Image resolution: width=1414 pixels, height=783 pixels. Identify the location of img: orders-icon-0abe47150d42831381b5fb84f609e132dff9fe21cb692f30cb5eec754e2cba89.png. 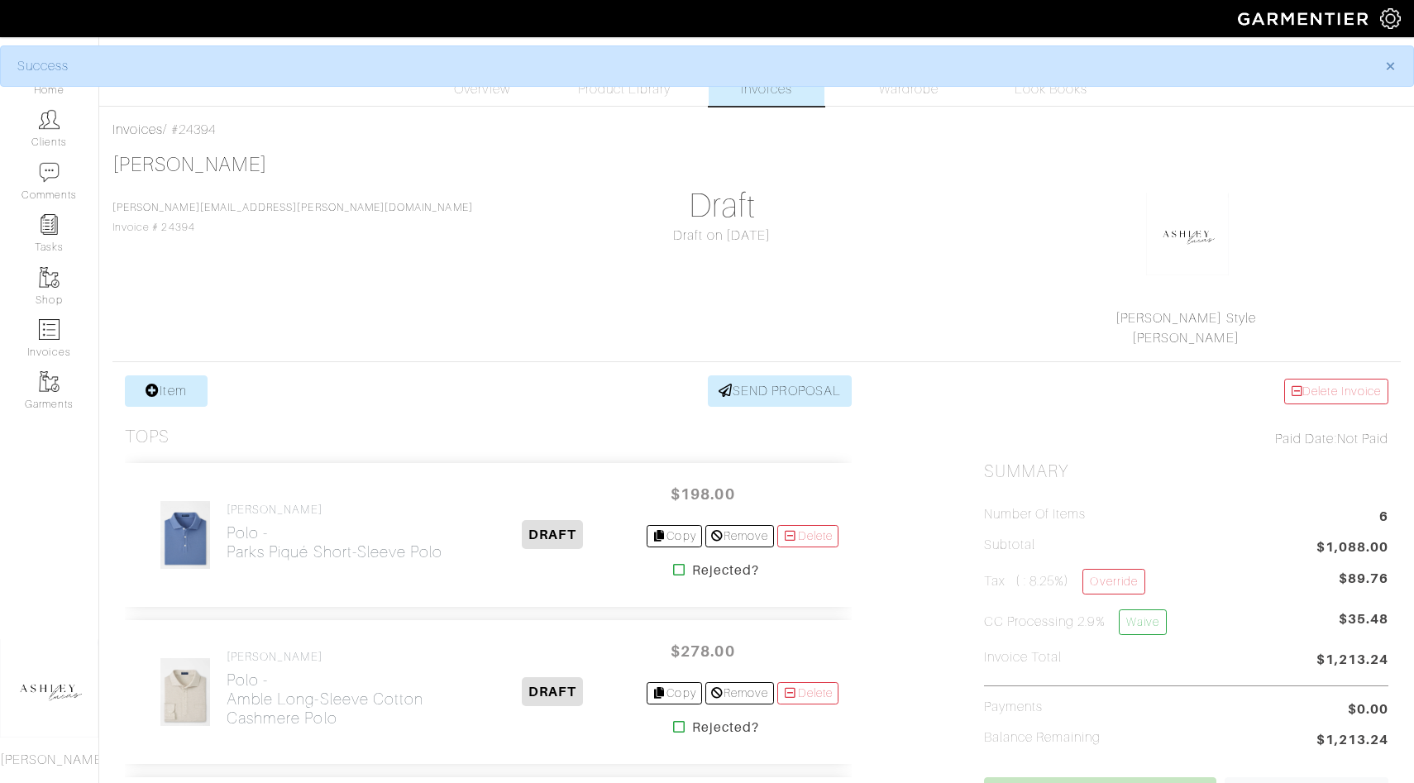
(49, 329).